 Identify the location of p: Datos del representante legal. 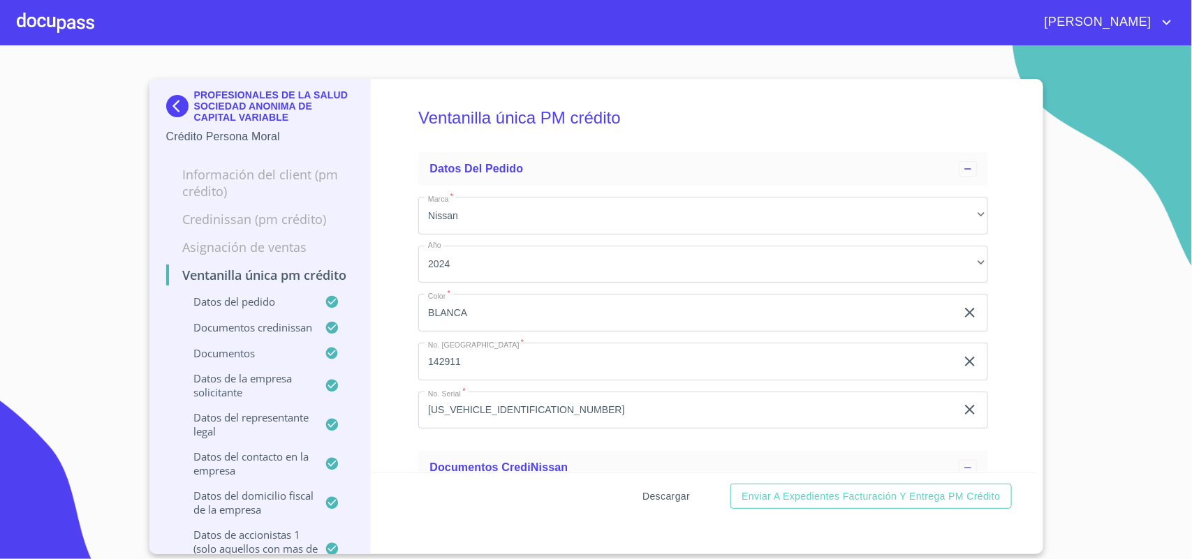
(246, 424).